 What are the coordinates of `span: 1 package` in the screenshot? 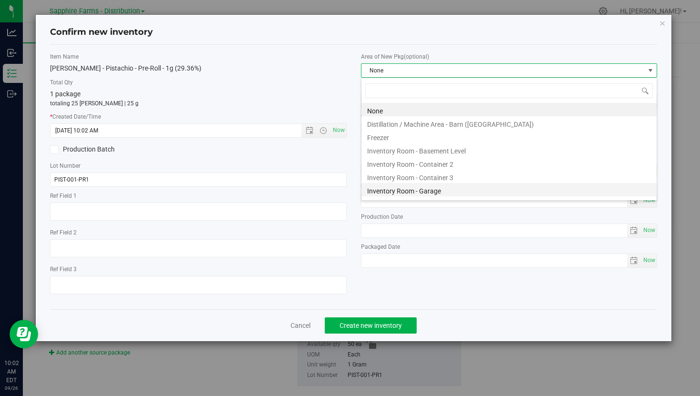 It's located at (65, 94).